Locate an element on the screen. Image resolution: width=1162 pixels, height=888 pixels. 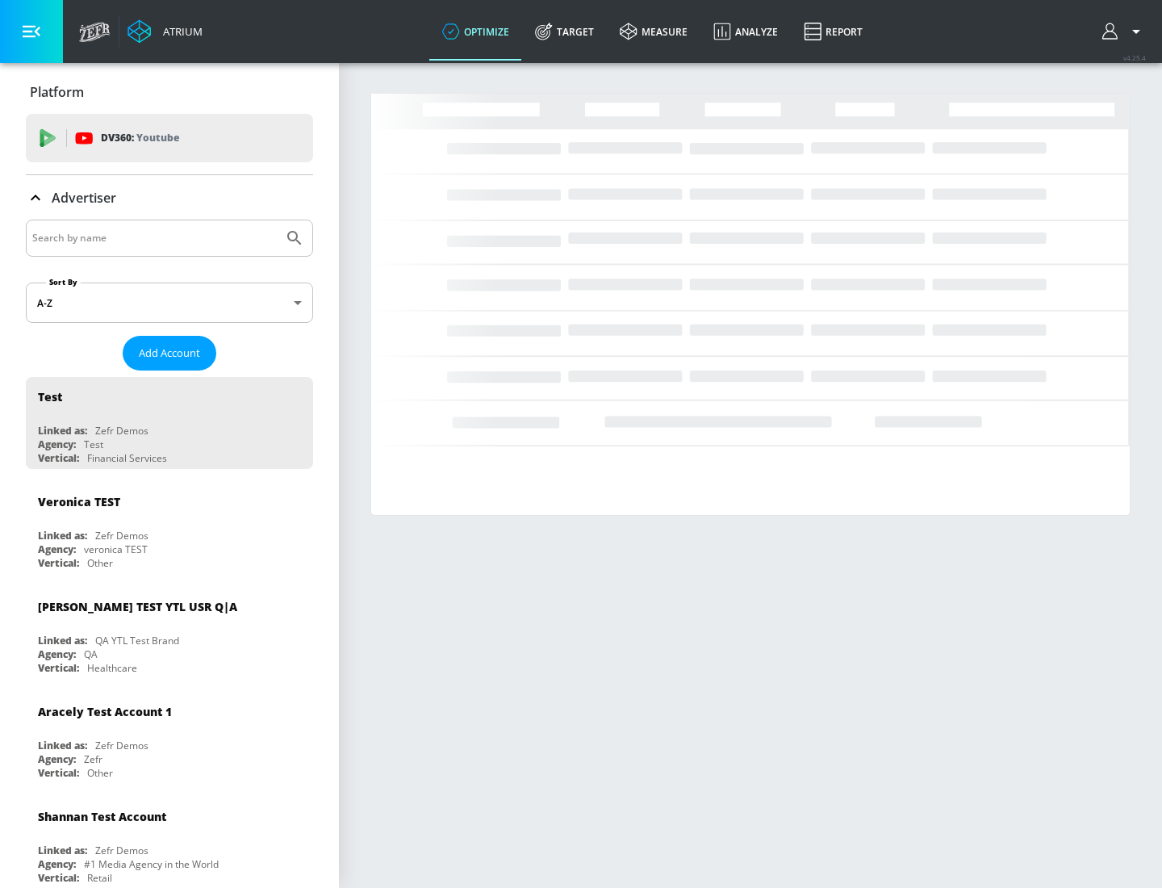
span: Add Account is located at coordinates (169, 353).